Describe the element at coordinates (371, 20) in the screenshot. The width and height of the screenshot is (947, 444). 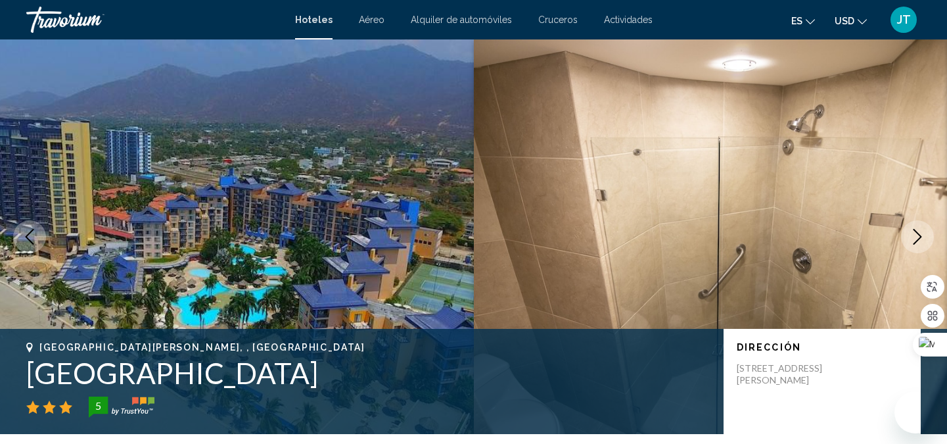
I see `span: Aéreo` at that location.